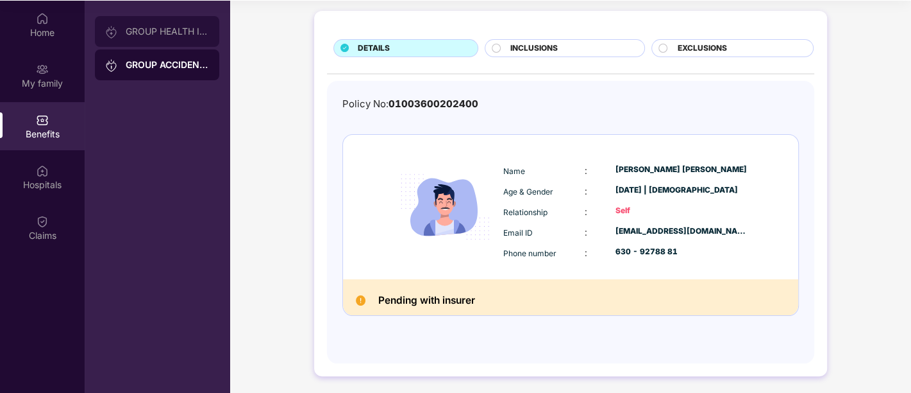 The height and width of the screenshot is (393, 911). I want to click on span: 01003600202400, so click(434, 103).